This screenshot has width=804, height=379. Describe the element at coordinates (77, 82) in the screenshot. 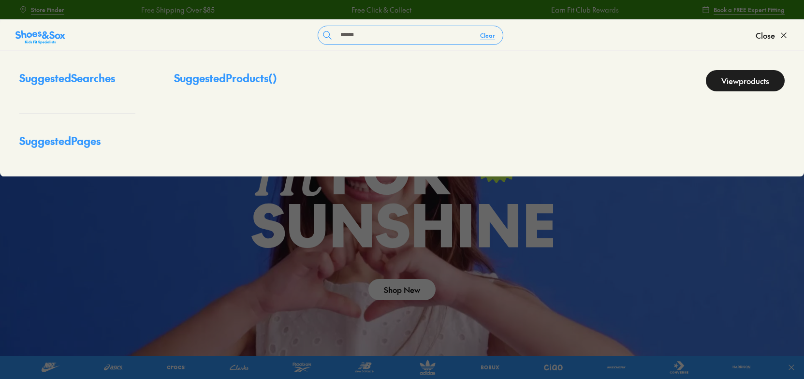

I see `p: Suggested Searches` at that location.